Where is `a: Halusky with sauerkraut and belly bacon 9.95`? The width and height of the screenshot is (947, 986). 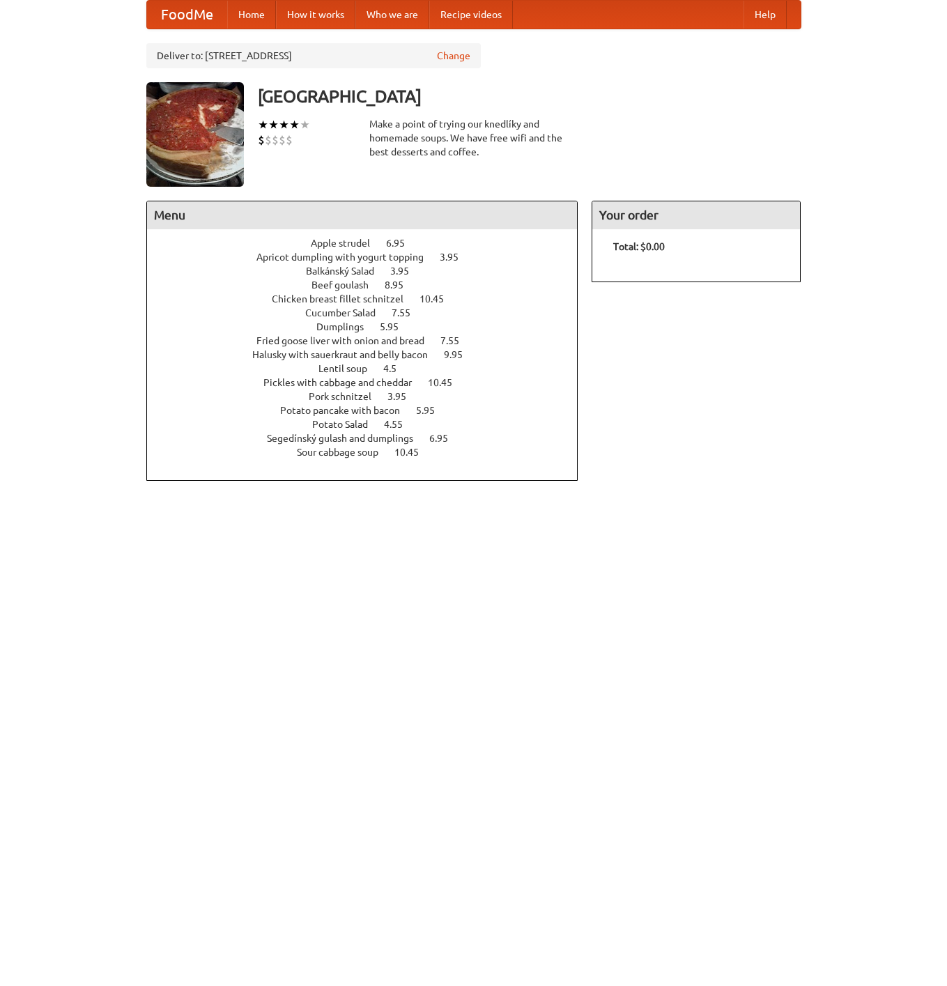 a: Halusky with sauerkraut and belly bacon 9.95 is located at coordinates (370, 355).